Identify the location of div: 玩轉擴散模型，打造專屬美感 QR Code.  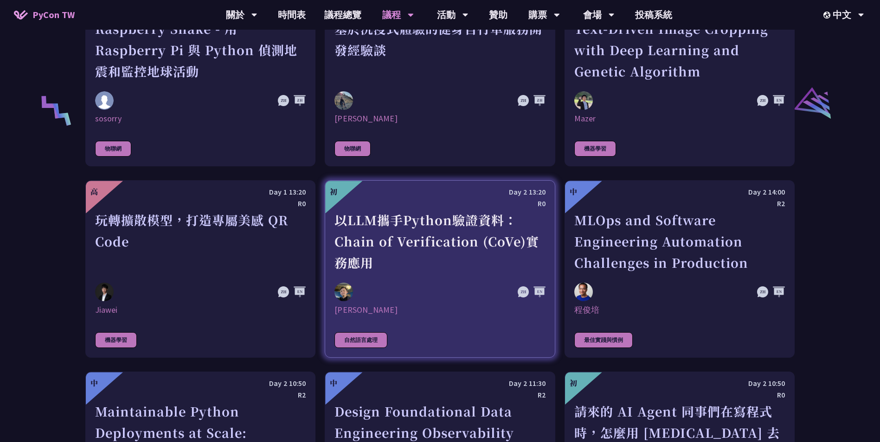
(200, 242).